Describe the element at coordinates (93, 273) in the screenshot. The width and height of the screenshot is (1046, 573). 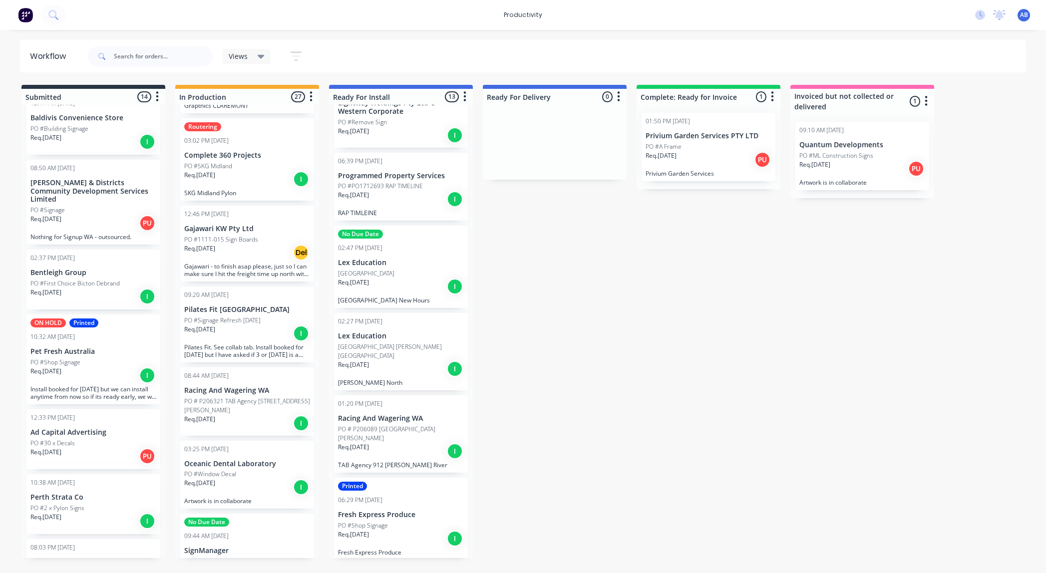
I see `p: Bentleigh Group` at that location.